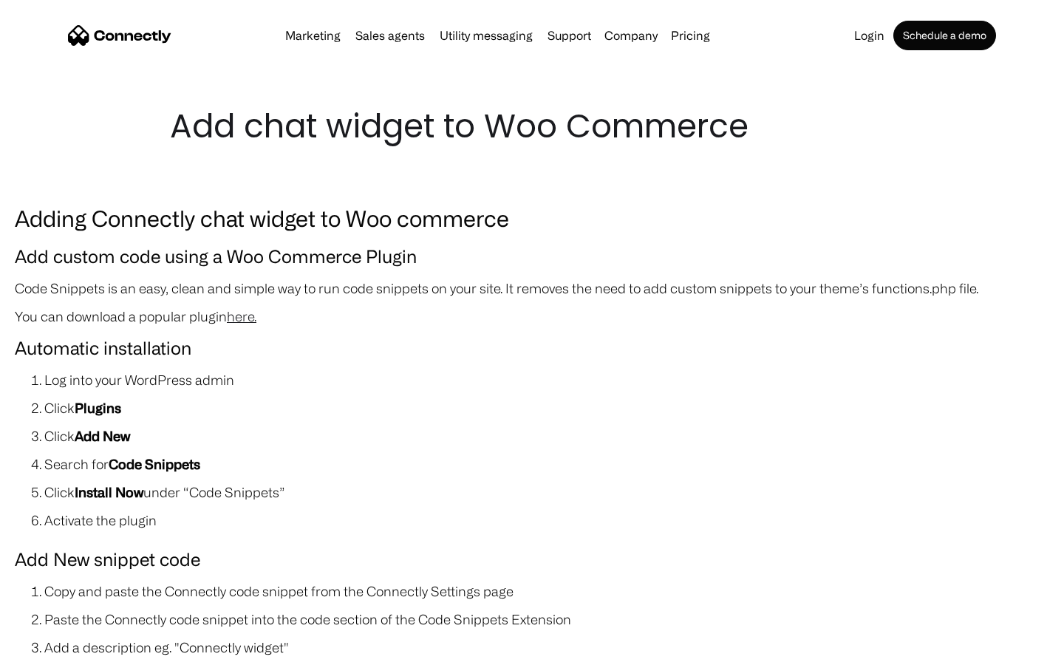 This screenshot has width=1064, height=665. I want to click on a: Marketing, so click(312, 35).